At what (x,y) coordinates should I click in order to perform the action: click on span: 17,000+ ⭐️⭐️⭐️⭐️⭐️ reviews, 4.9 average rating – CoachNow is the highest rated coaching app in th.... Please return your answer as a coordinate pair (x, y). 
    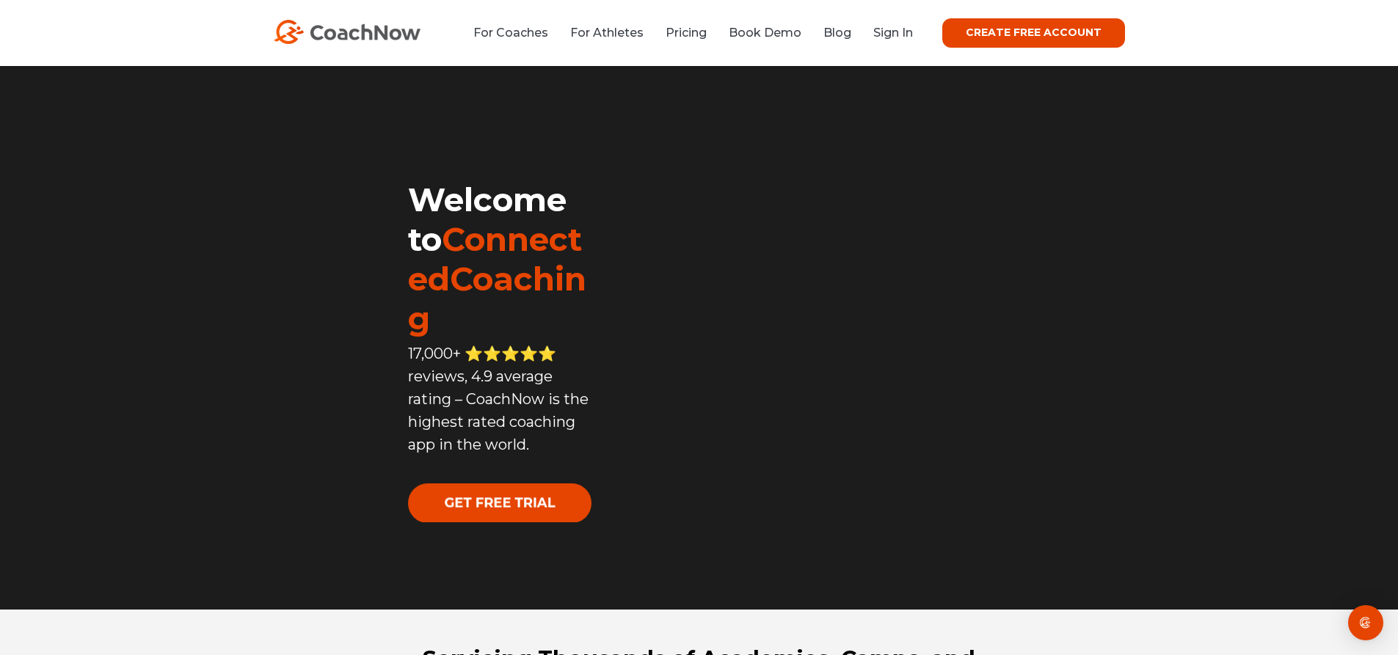
    Looking at the image, I should click on (498, 399).